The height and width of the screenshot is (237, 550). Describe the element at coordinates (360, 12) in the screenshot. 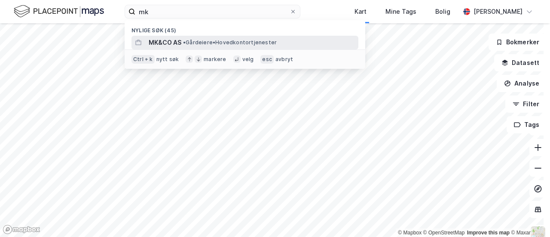

I see `div: Kart` at that location.